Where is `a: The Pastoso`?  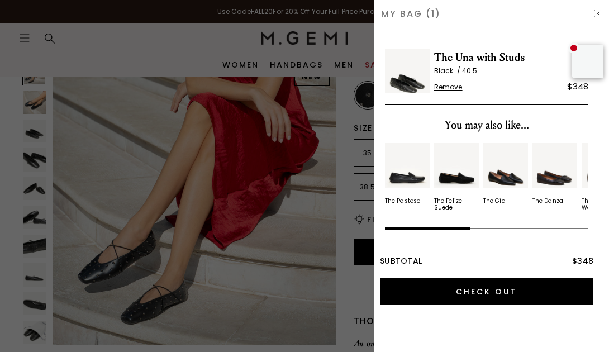 a: The Pastoso is located at coordinates (408, 174).